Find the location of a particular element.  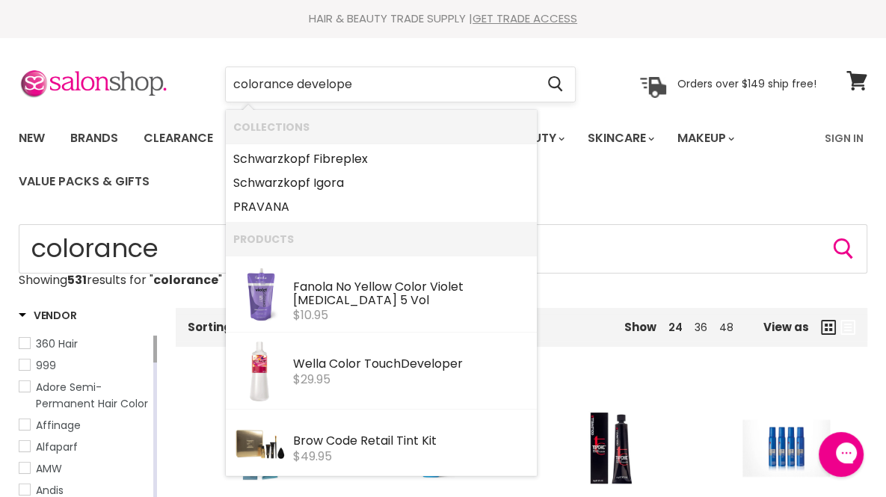

div: Brow Code Retail Tint Kit is located at coordinates (411, 442).